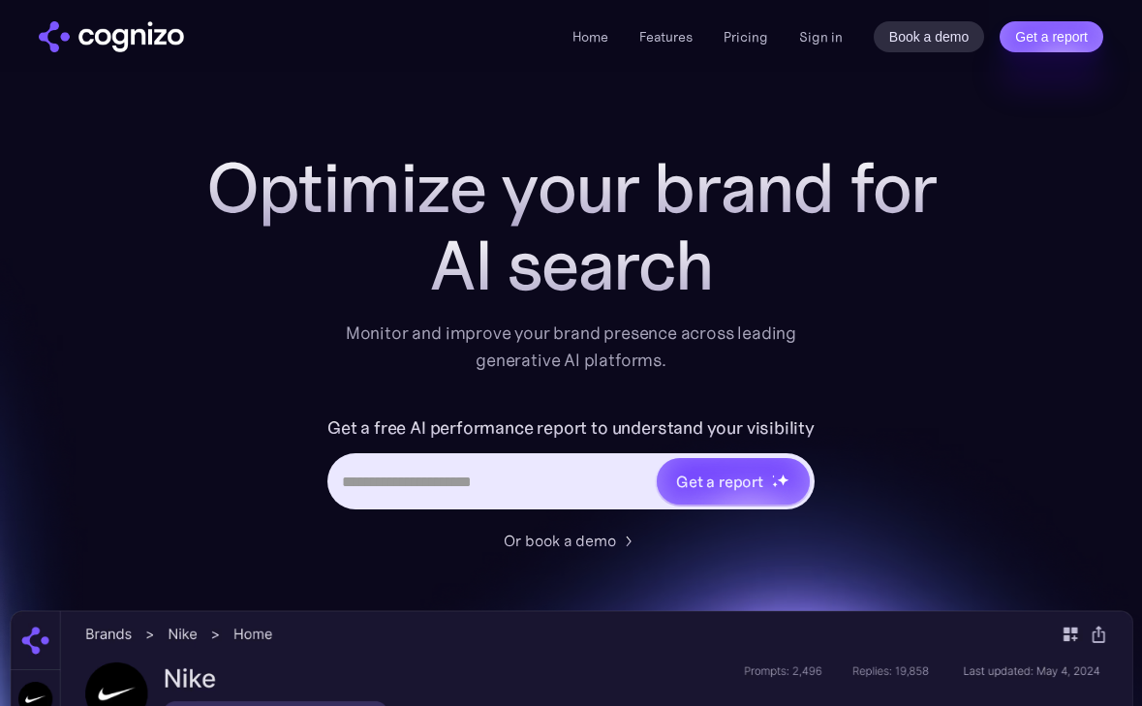  Describe the element at coordinates (571, 347) in the screenshot. I see `div: Monitor and improve your brand presence across leading generative AI platforms.` at that location.